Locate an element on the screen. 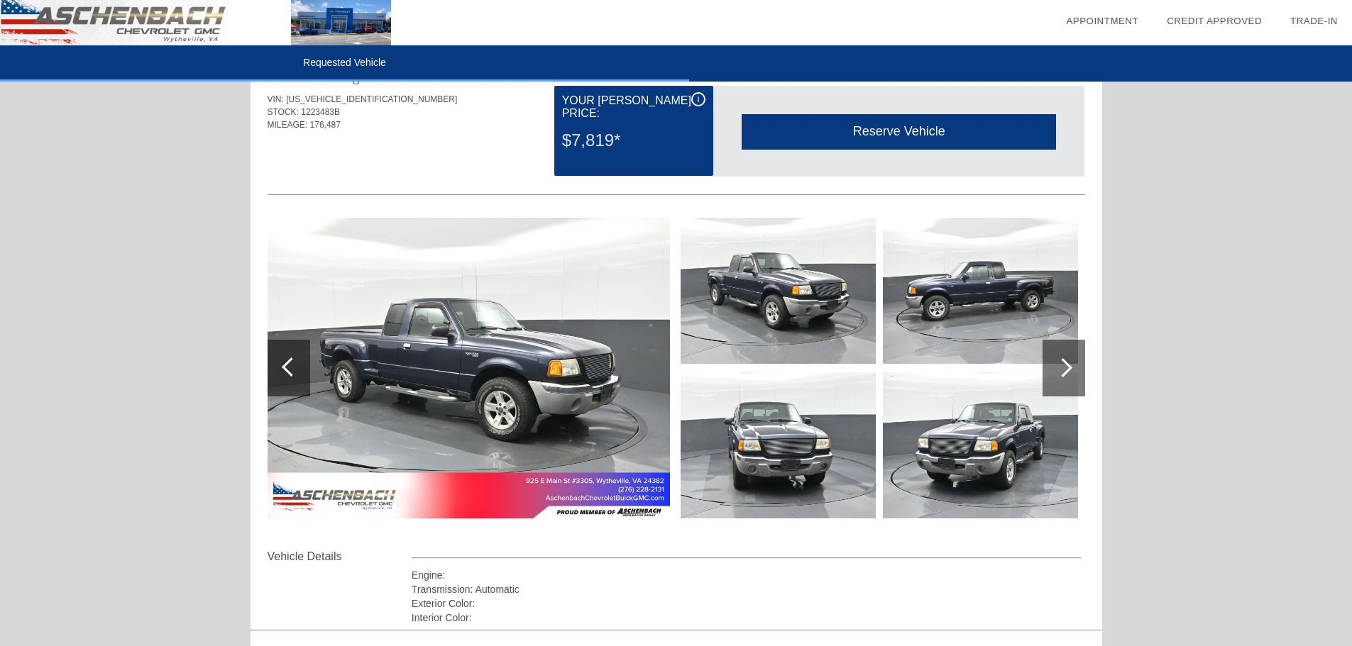 Image resolution: width=1352 pixels, height=646 pixels. span: VIN: is located at coordinates (275, 99).